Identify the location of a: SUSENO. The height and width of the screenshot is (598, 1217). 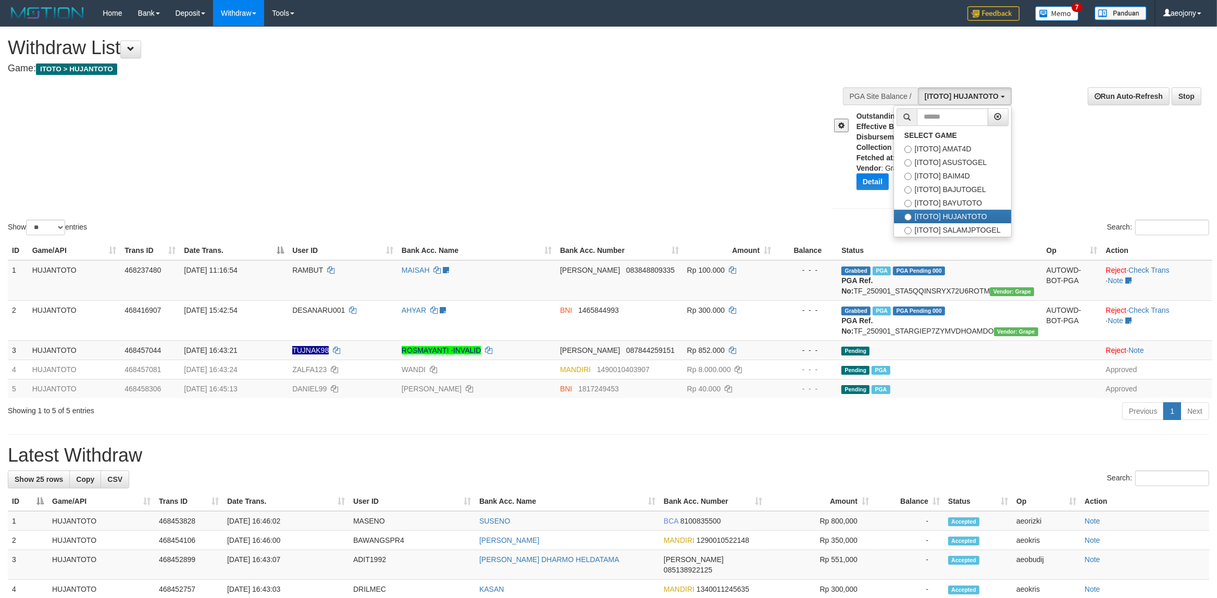
(494, 521).